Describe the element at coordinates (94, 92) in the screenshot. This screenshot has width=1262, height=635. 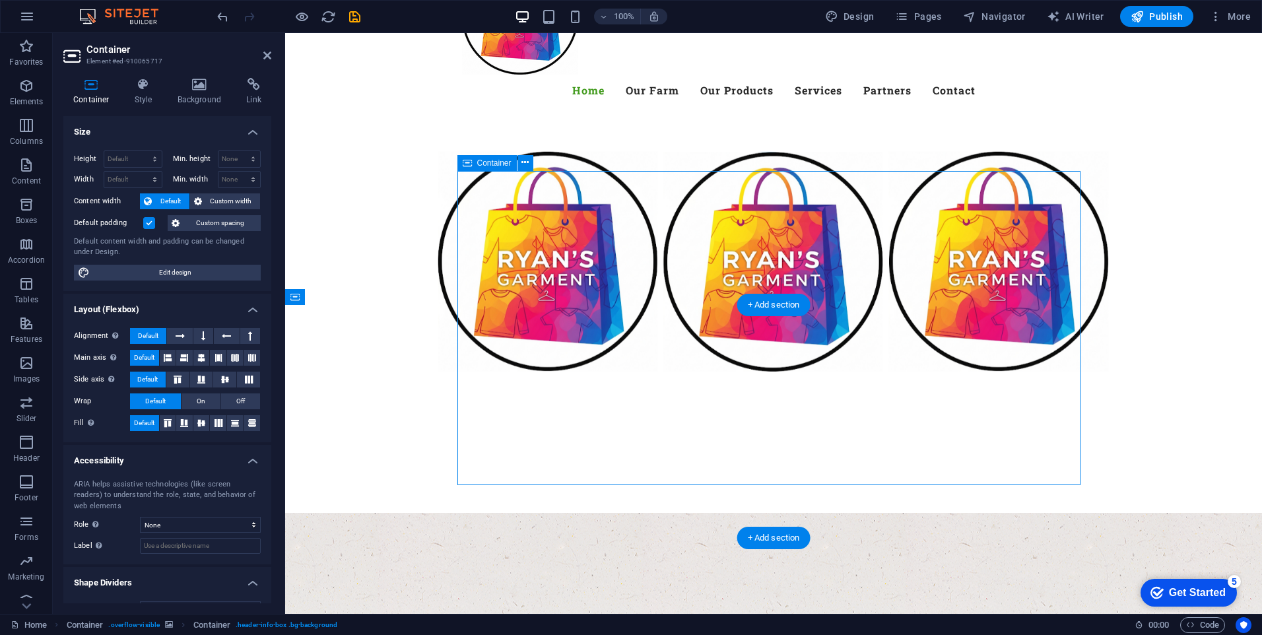
I see `h4: Container` at that location.